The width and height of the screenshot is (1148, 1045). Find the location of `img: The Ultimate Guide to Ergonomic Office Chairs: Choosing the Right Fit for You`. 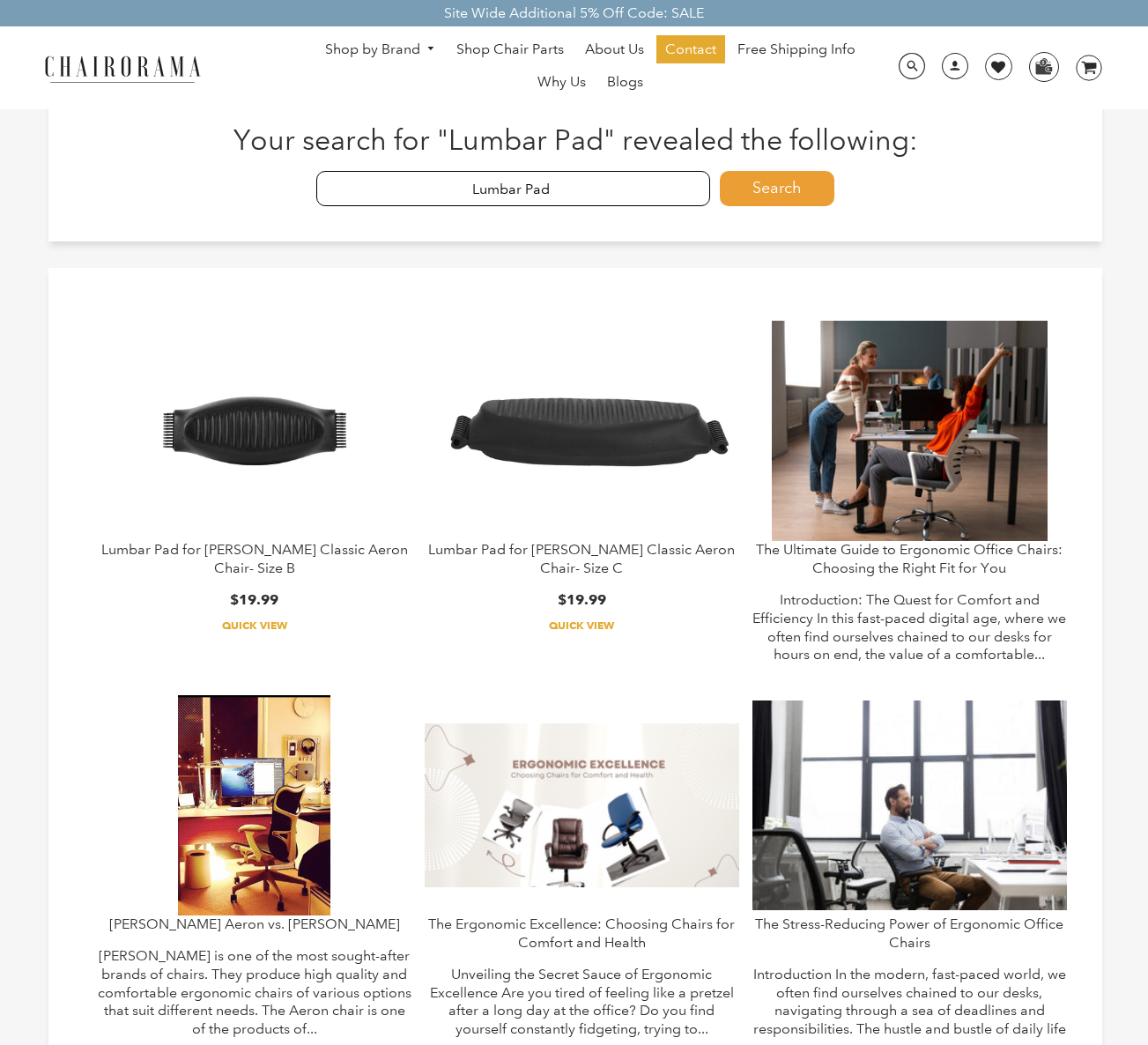

img: The Ultimate Guide to Ergonomic Office Chairs: Choosing the Right Fit for You is located at coordinates (910, 431).